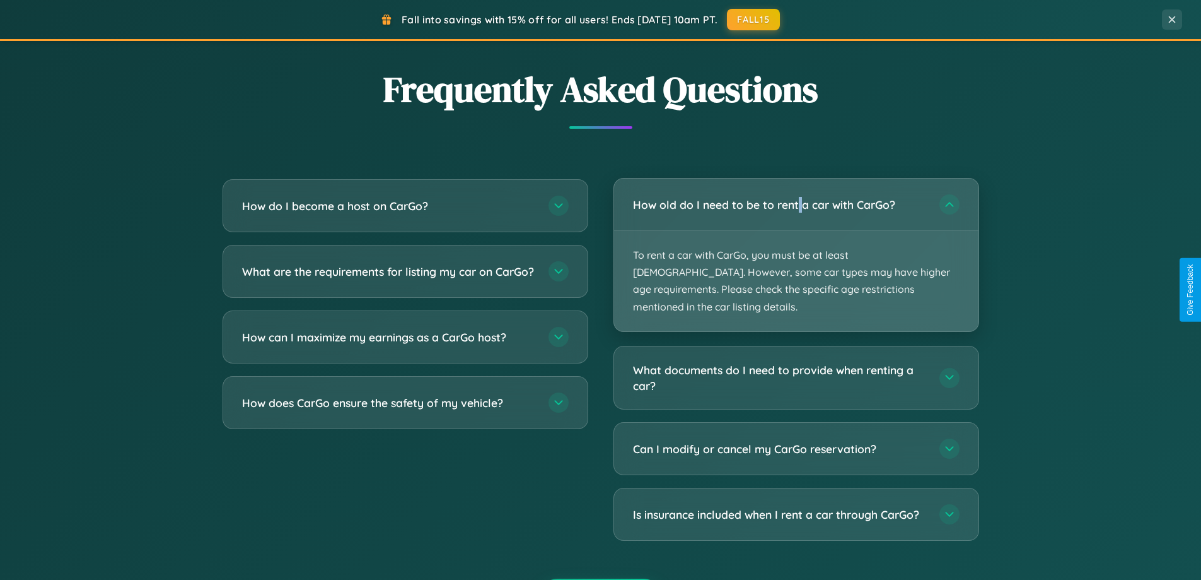 The width and height of the screenshot is (1201, 580). I want to click on h3: How can I maximize my earnings as a CarGo host?, so click(389, 337).